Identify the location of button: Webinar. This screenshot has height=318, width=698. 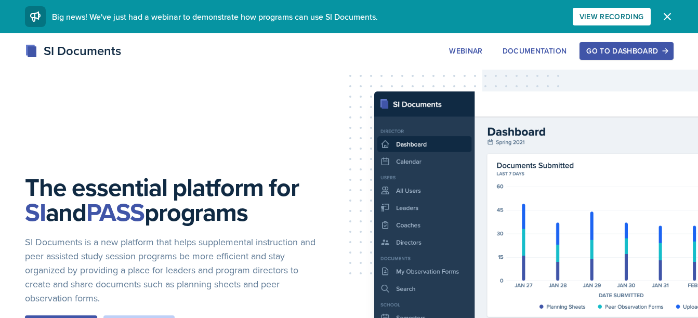
(466, 51).